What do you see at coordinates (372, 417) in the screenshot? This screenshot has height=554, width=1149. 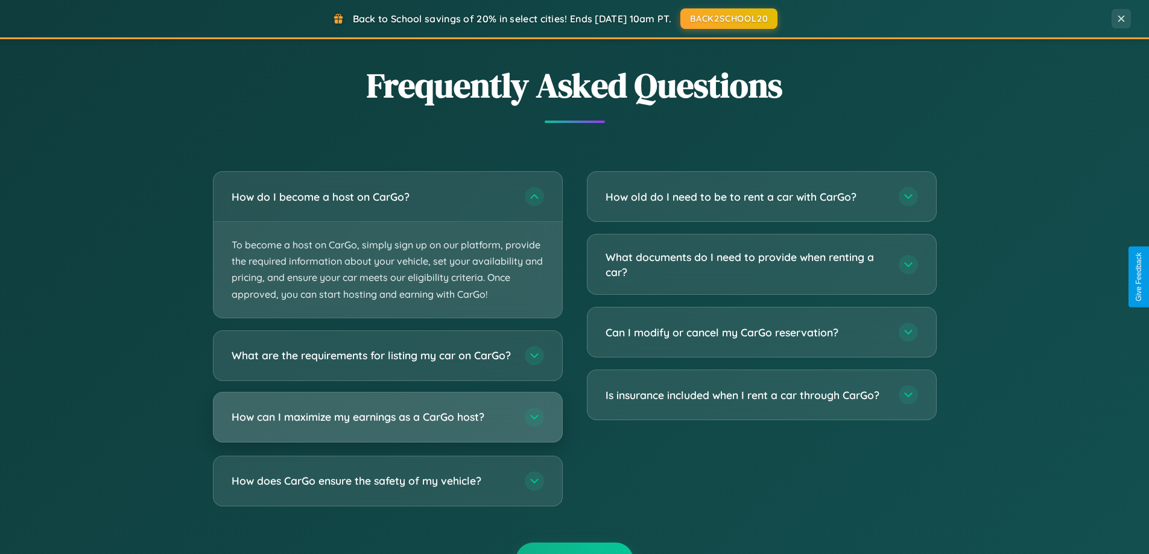 I see `h3: How can I maximize my earnings as a CarGo host?` at bounding box center [372, 417].